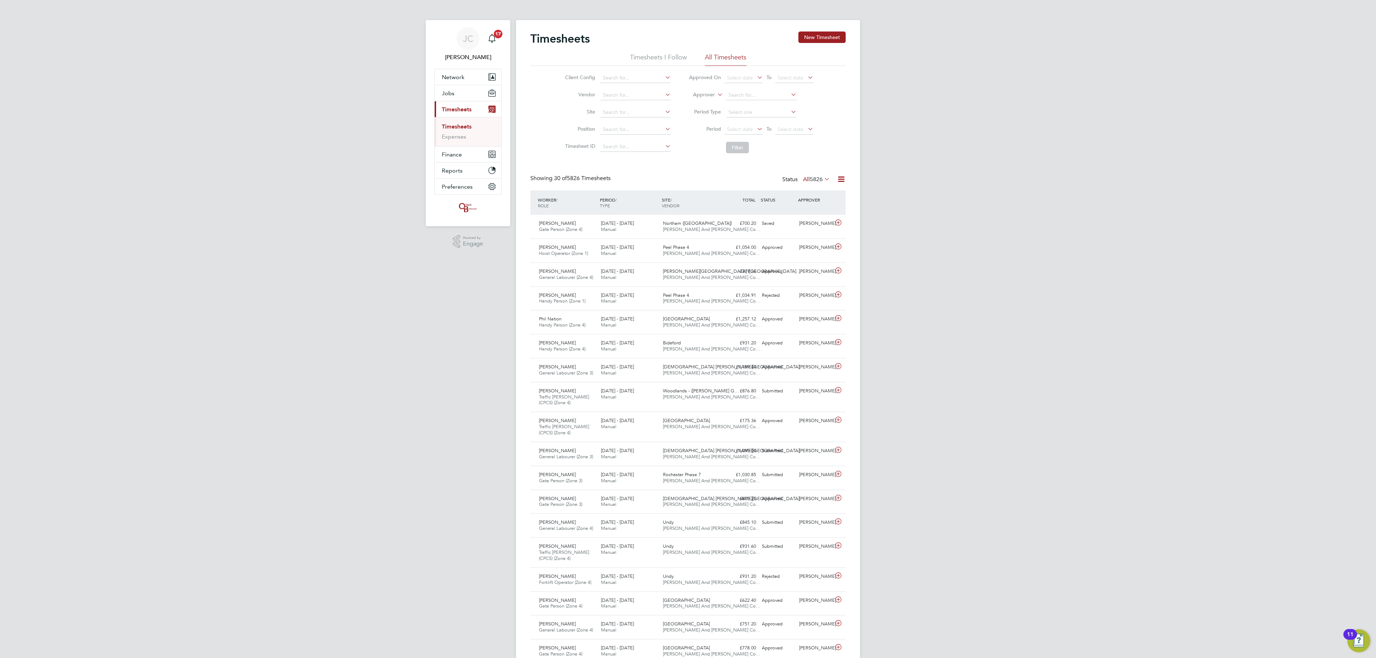 Image resolution: width=1376 pixels, height=658 pixels. I want to click on span: General Labourer (Zone 4), so click(566, 630).